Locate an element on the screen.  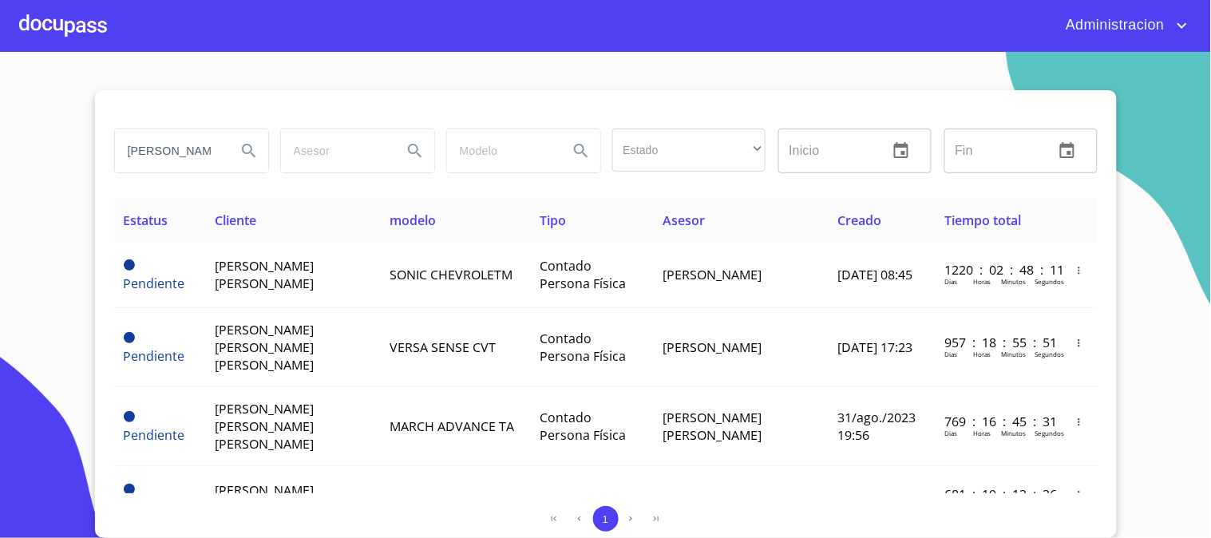
p: 769 : 16 : 45 : 31 is located at coordinates (998, 421).